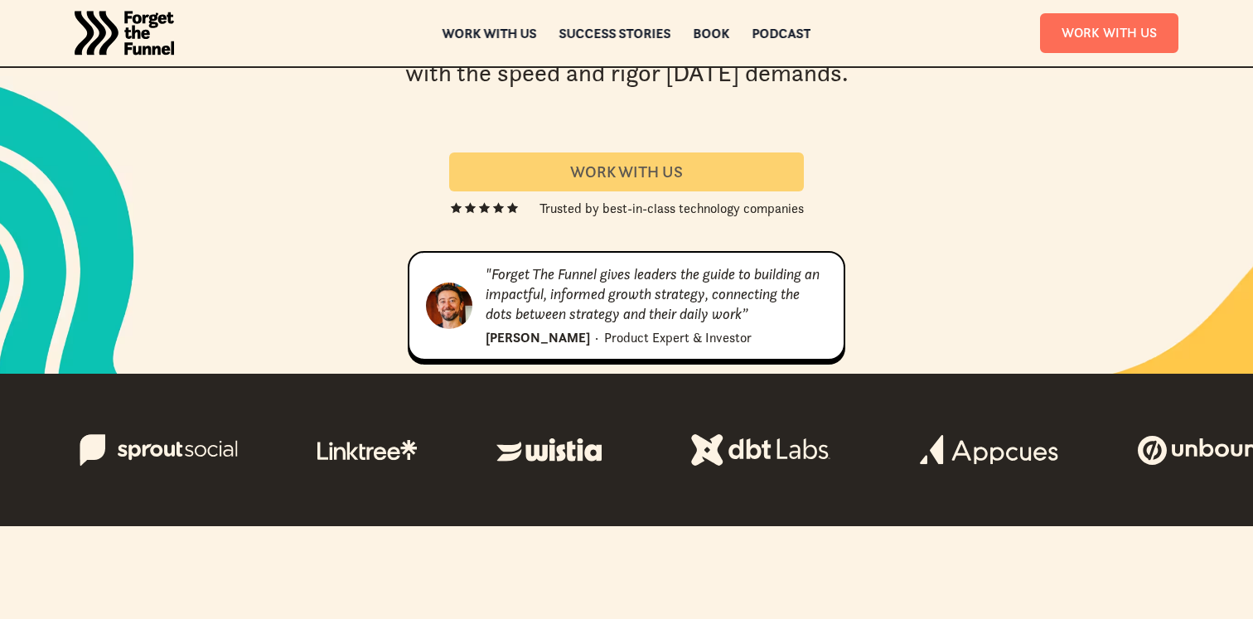  What do you see at coordinates (490, 33) in the screenshot?
I see `div: Work with us` at bounding box center [490, 33].